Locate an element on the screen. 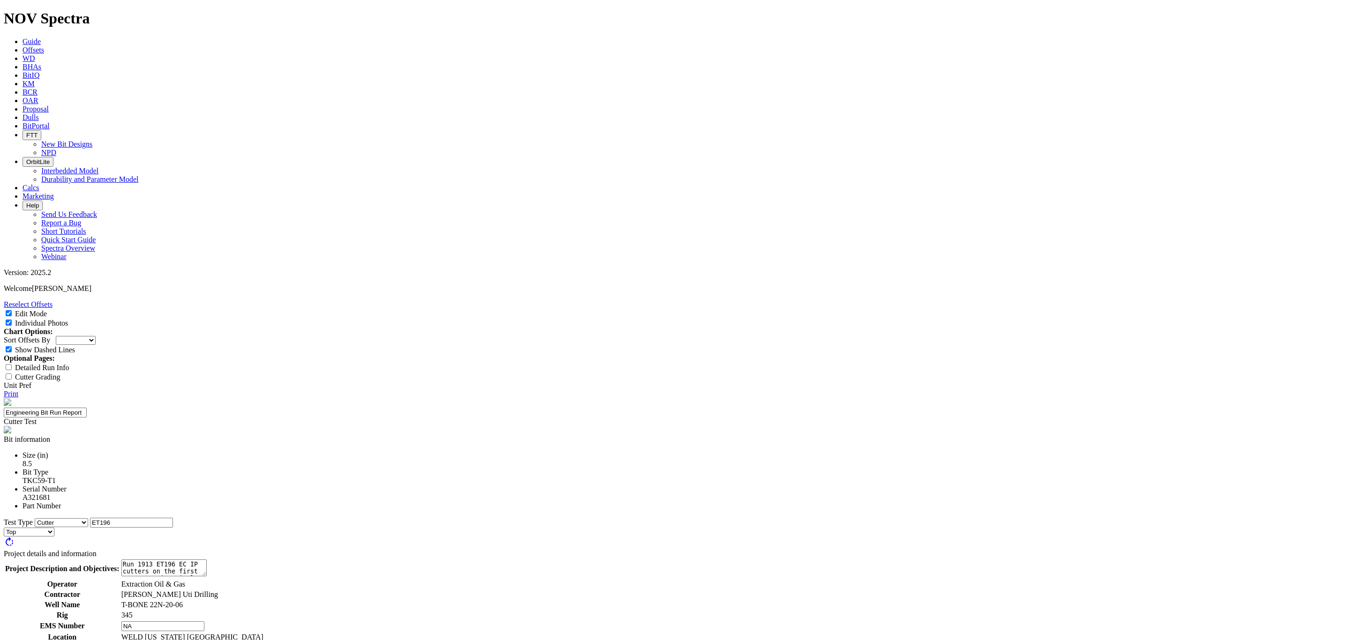 This screenshot has height=640, width=1350. a: Durability and Parameter Model is located at coordinates (90, 179).